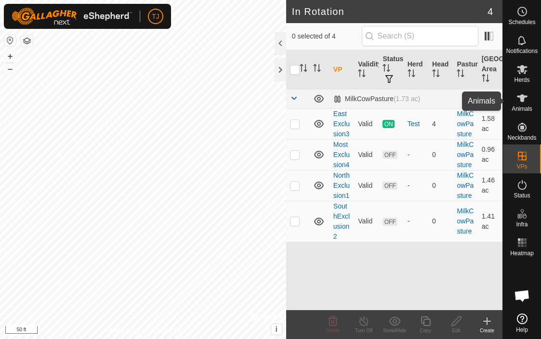 The width and height of the screenshot is (541, 339). What do you see at coordinates (391, 70) in the screenshot?
I see `th: Status` at bounding box center [391, 70].